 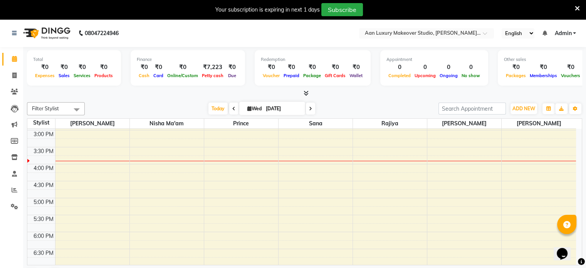 What do you see at coordinates (144, 76) in the screenshot?
I see `span: Cash` at bounding box center [144, 76].